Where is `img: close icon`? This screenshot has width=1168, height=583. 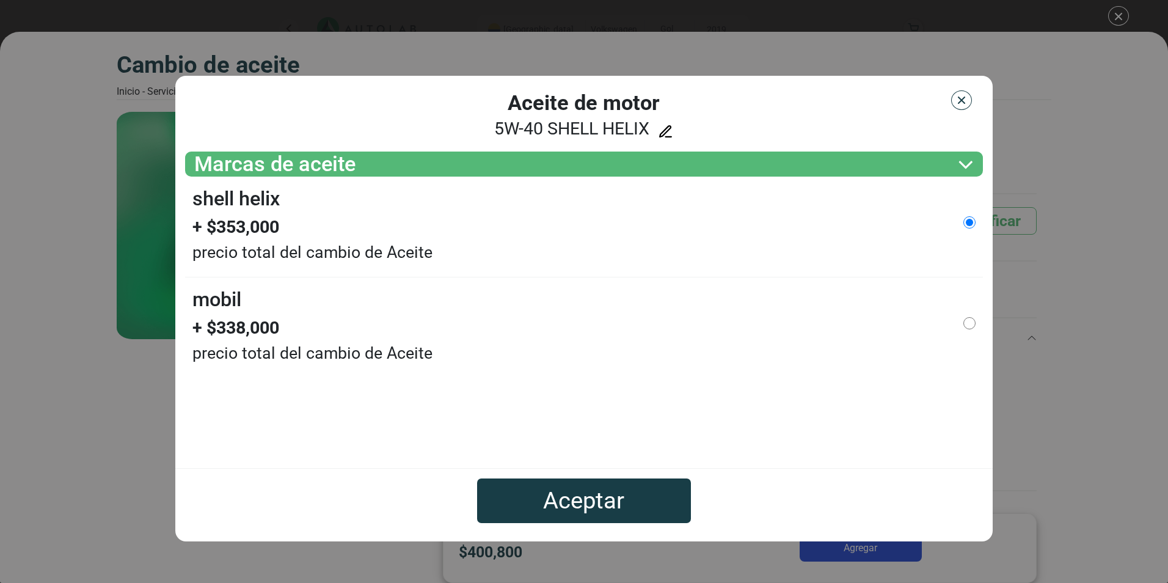
img: close icon is located at coordinates (962, 100).